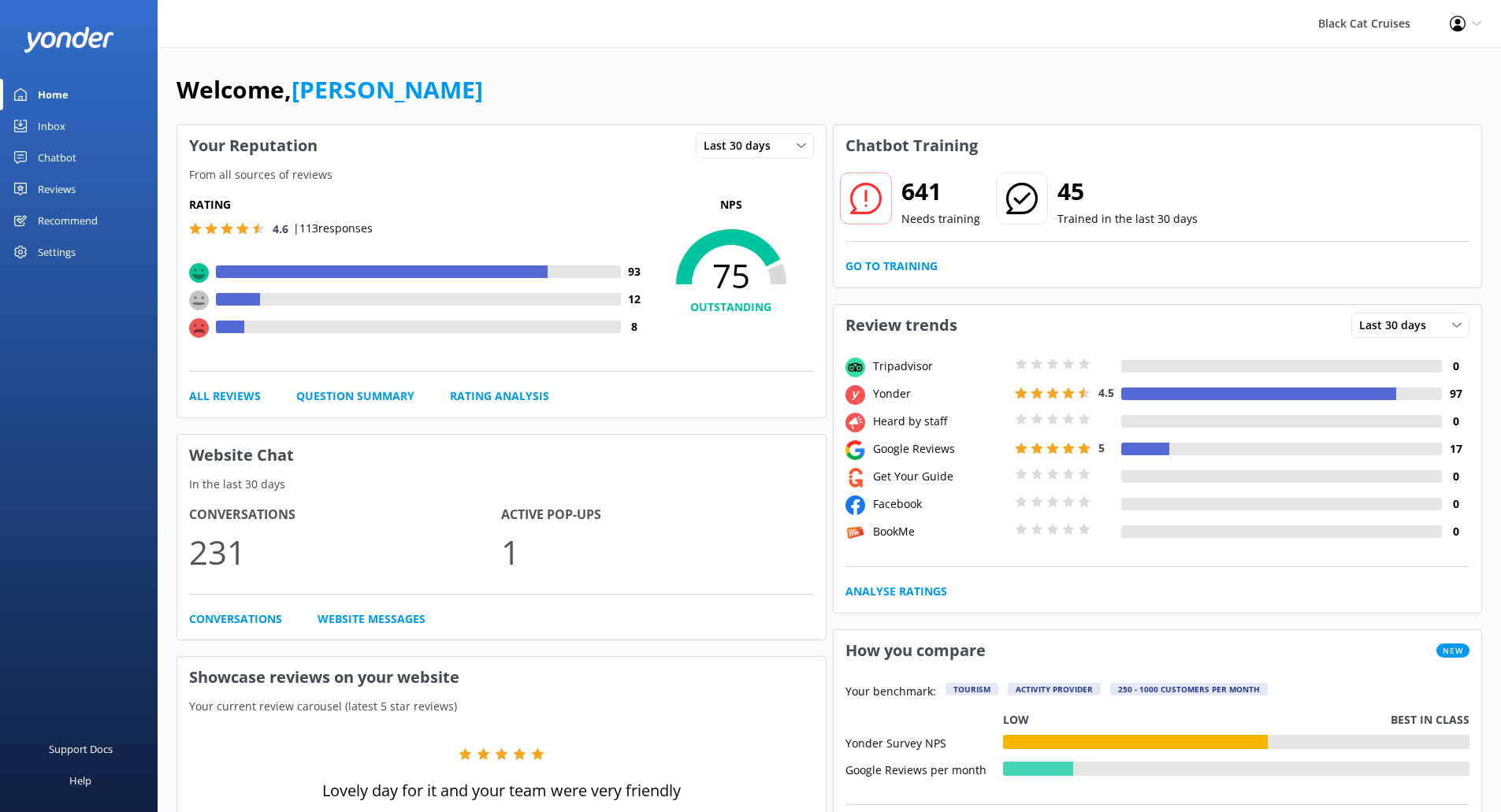 This screenshot has height=812, width=1501. What do you see at coordinates (80, 749) in the screenshot?
I see `div: Support Docs` at bounding box center [80, 749].